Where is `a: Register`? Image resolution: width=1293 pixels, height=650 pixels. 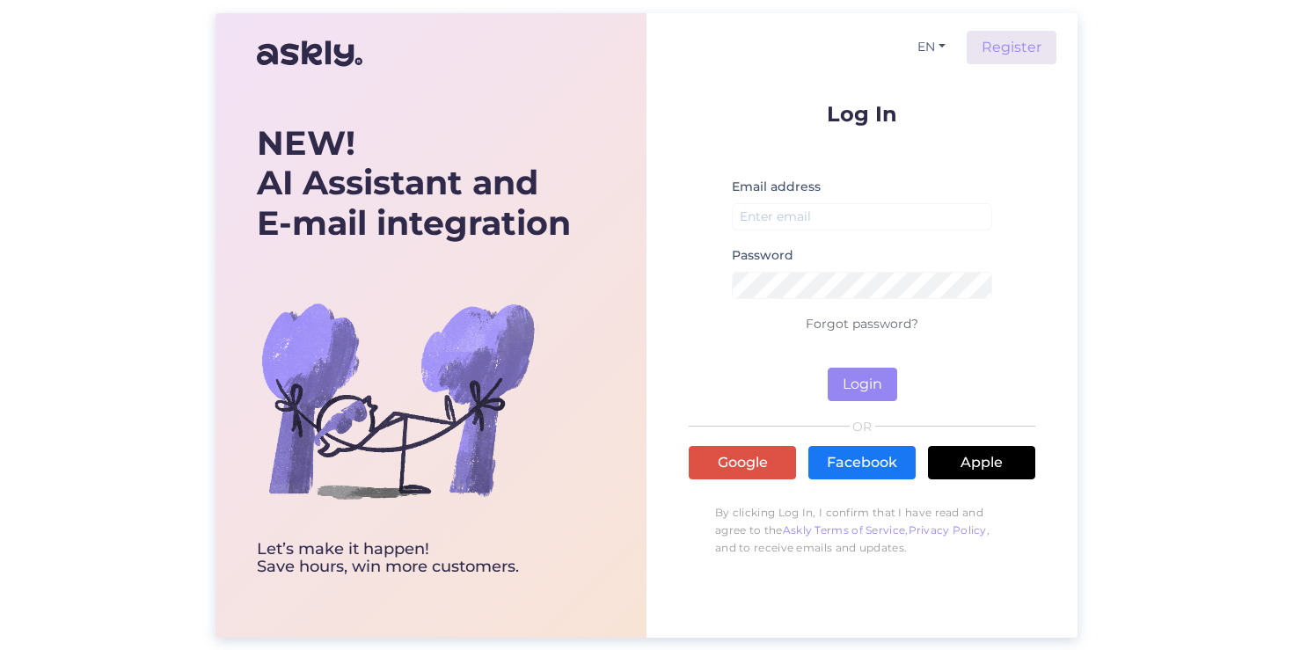 a: Register is located at coordinates (1011, 47).